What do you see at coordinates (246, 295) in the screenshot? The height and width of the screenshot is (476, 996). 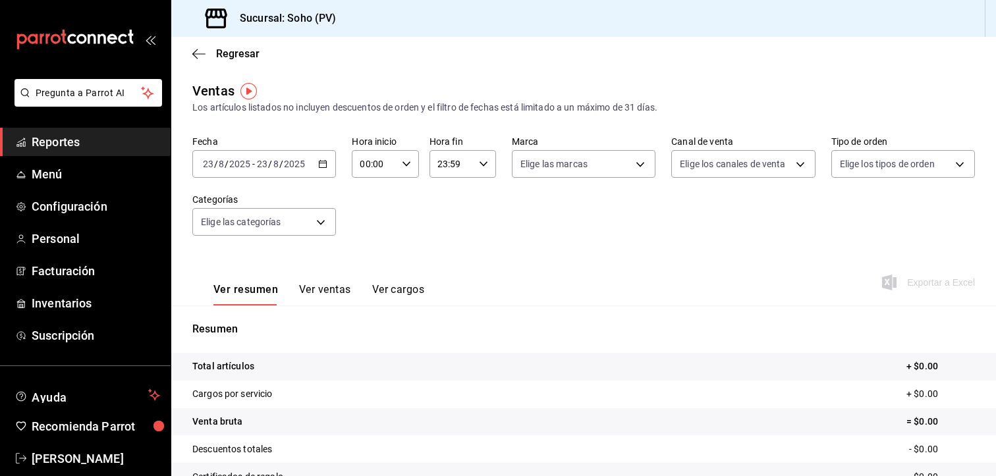 I see `button: Ver resumen` at bounding box center [246, 295].